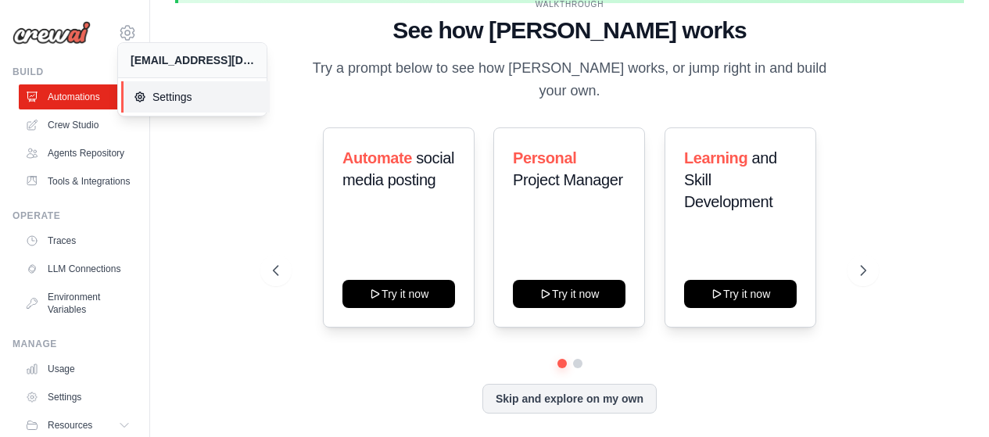 This screenshot has height=437, width=989. Describe the element at coordinates (398, 169) in the screenshot. I see `span: social media posting` at that location.